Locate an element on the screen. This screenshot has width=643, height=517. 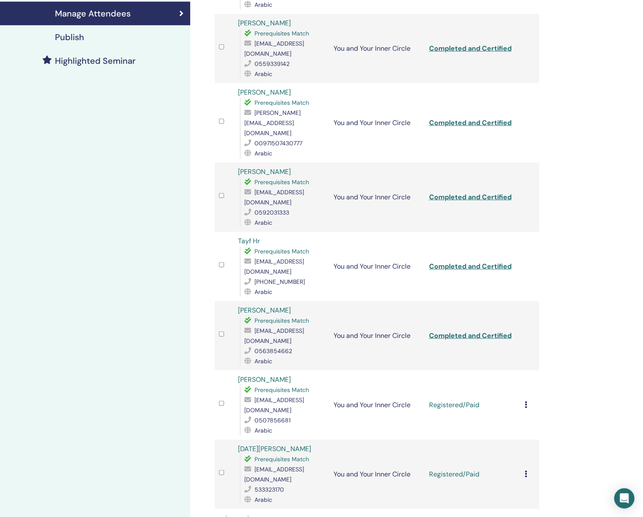
span: 0592031333 is located at coordinates (272, 213).